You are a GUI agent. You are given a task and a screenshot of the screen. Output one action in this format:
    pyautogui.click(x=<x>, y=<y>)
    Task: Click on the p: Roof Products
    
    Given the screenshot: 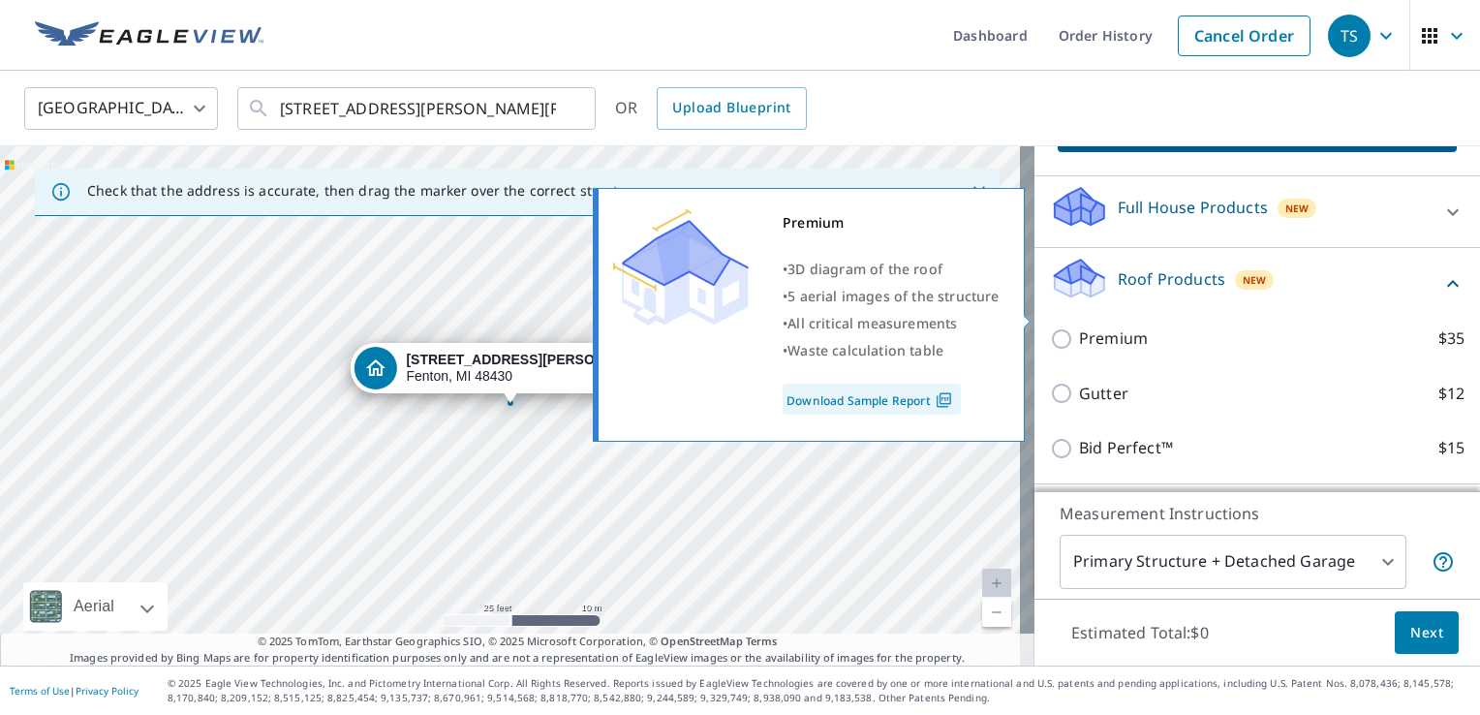 What is the action you would take?
    pyautogui.click(x=1171, y=279)
    